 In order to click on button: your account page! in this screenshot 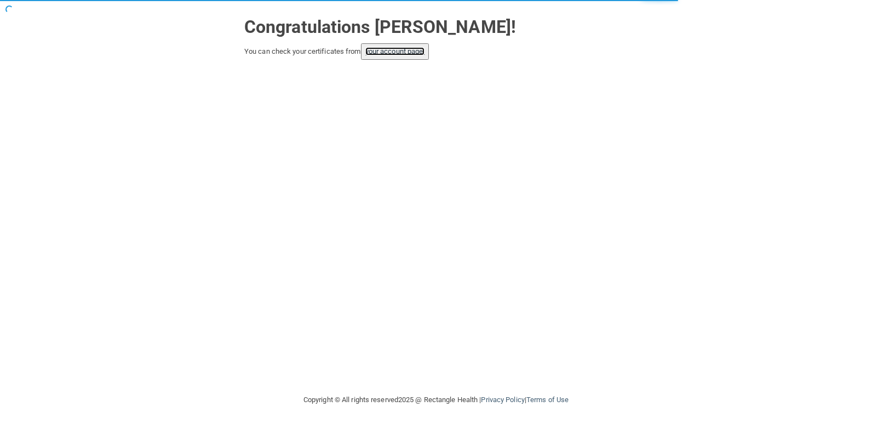, I will do `click(395, 52)`.